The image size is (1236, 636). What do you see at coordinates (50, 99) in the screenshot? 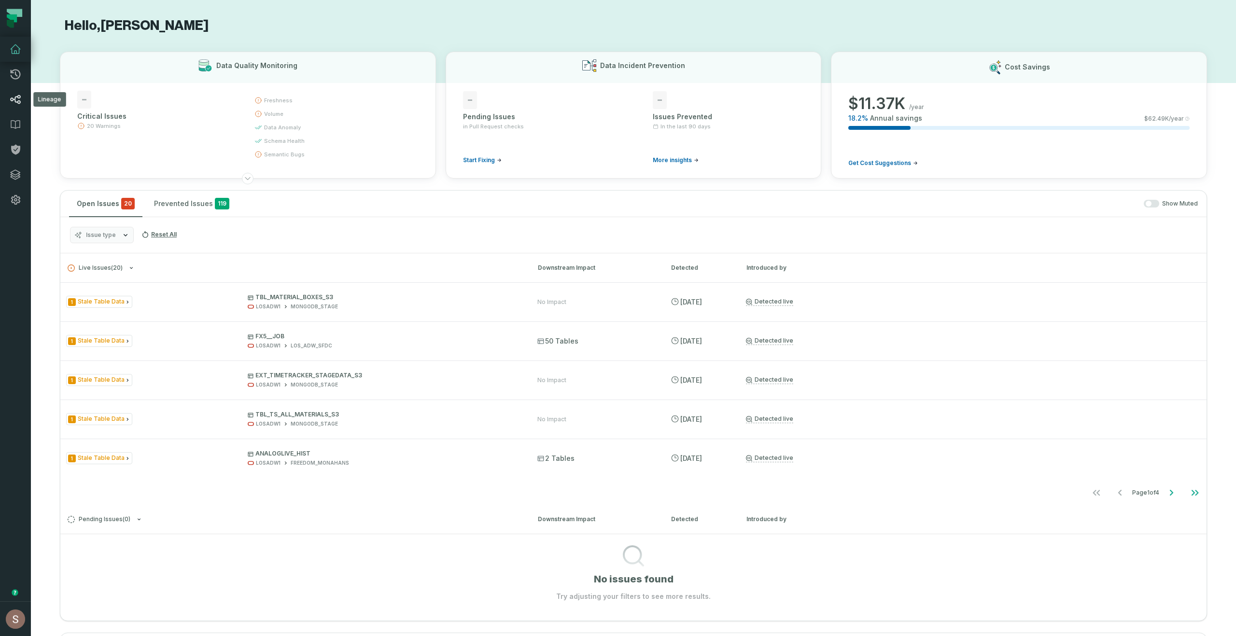
I see `div: Lineage` at bounding box center [50, 99].